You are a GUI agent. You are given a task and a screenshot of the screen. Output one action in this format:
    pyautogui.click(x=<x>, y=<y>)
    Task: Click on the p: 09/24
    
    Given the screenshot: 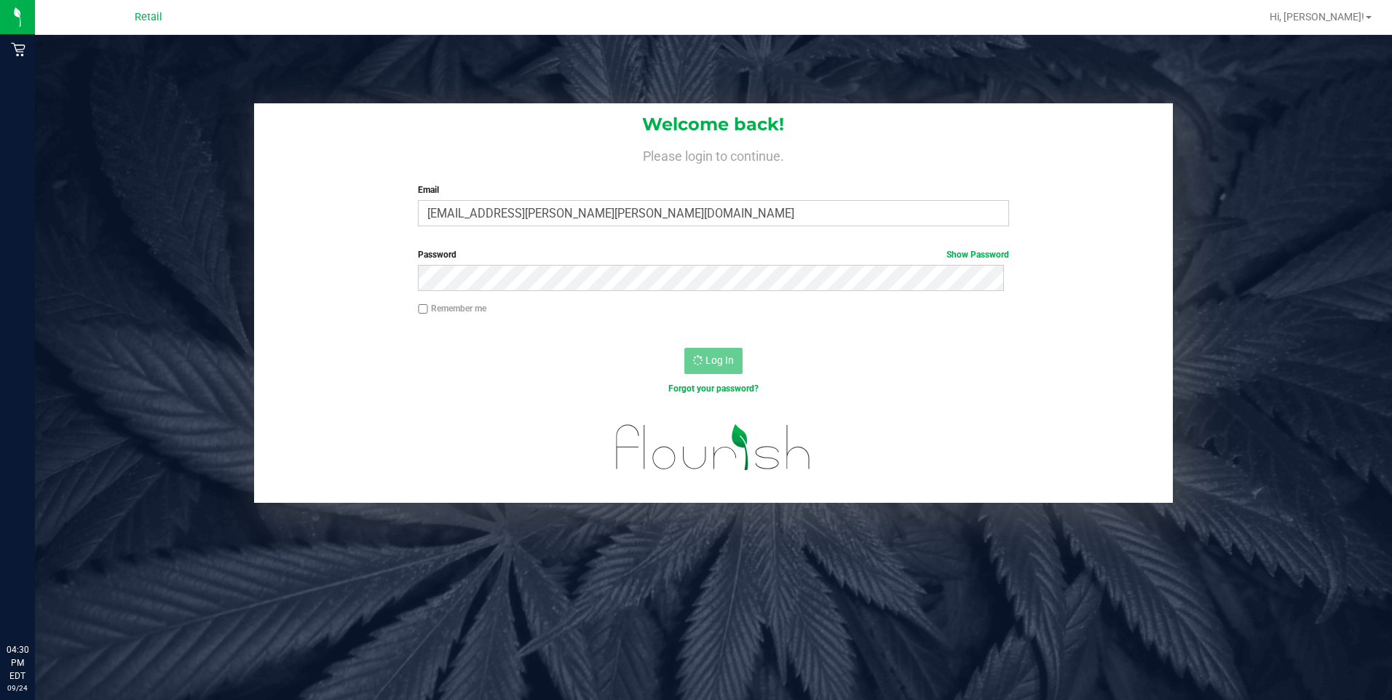 What is the action you would take?
    pyautogui.click(x=17, y=688)
    